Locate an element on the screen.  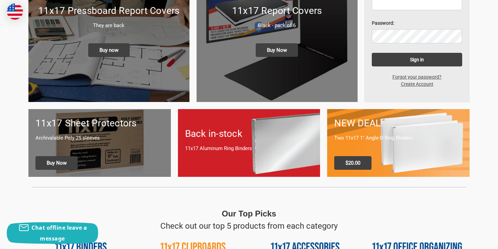
p: Two 11x17 1" Angle-D Ring Binders is located at coordinates (398, 138).